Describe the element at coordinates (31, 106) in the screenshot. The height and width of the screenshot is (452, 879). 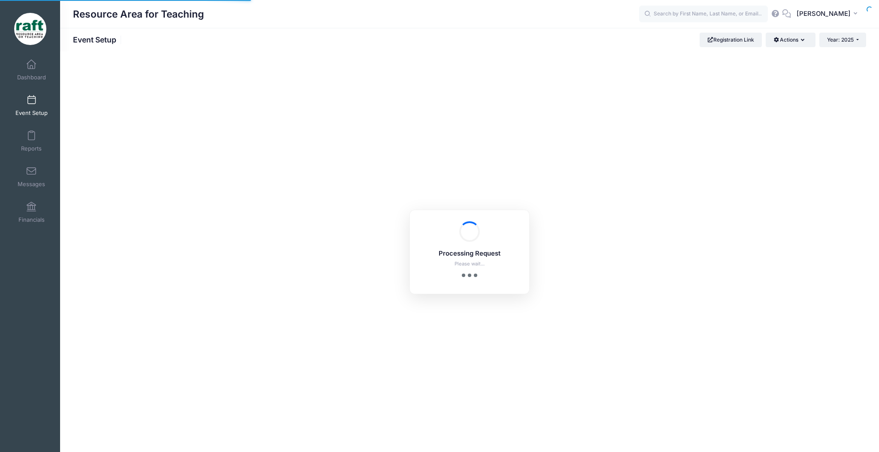
I see `a: Event Setup` at that location.